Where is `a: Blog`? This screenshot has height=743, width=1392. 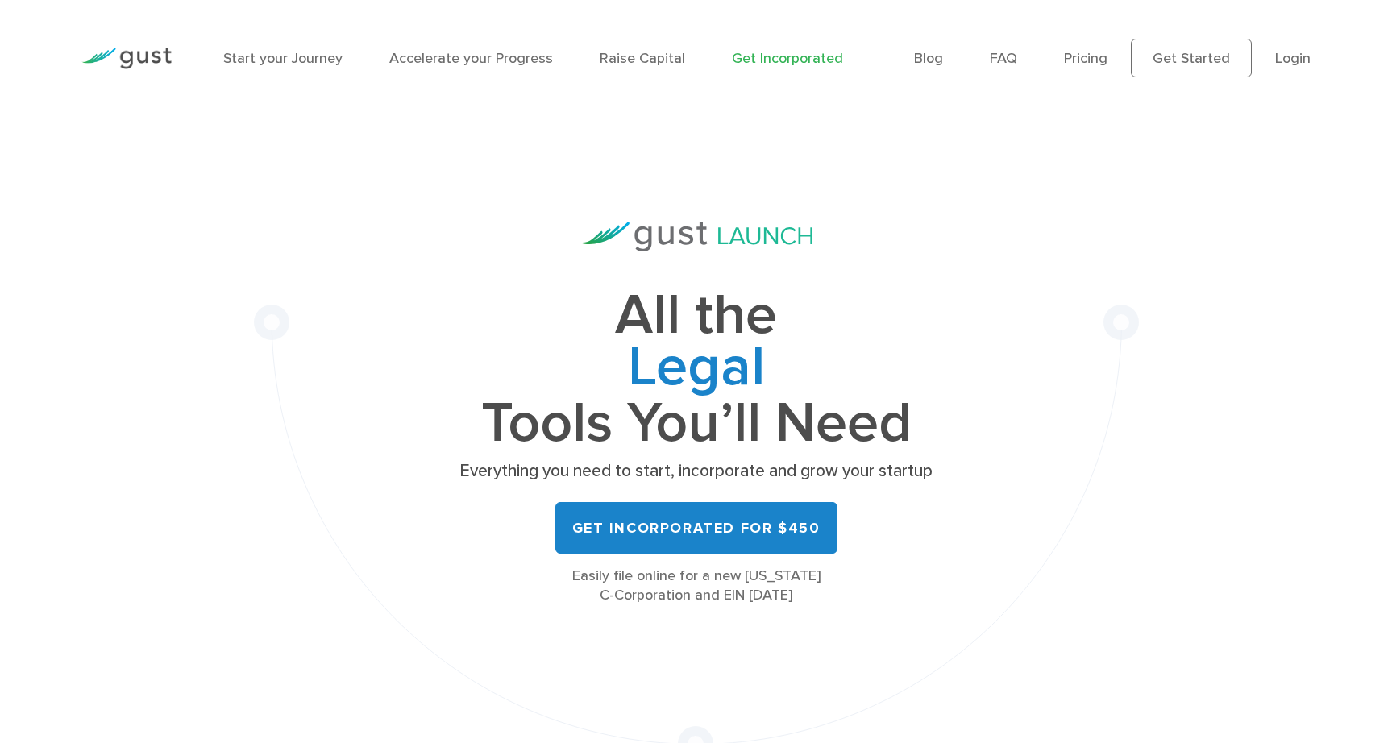
a: Blog is located at coordinates (929, 58).